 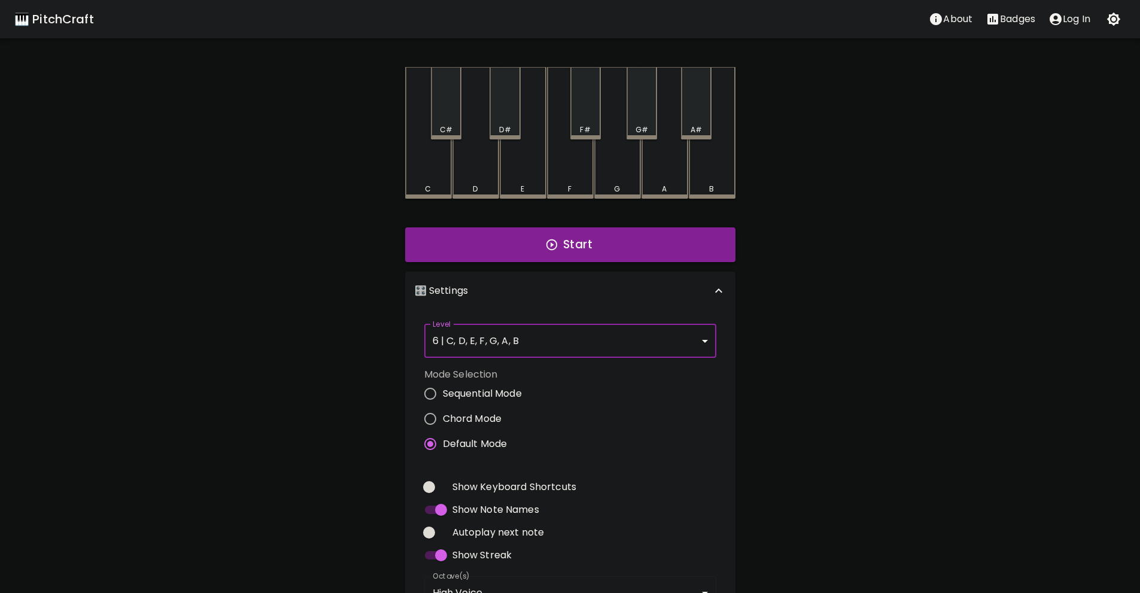 What do you see at coordinates (451, 576) in the screenshot?
I see `label: Octave(s)` at bounding box center [451, 576].